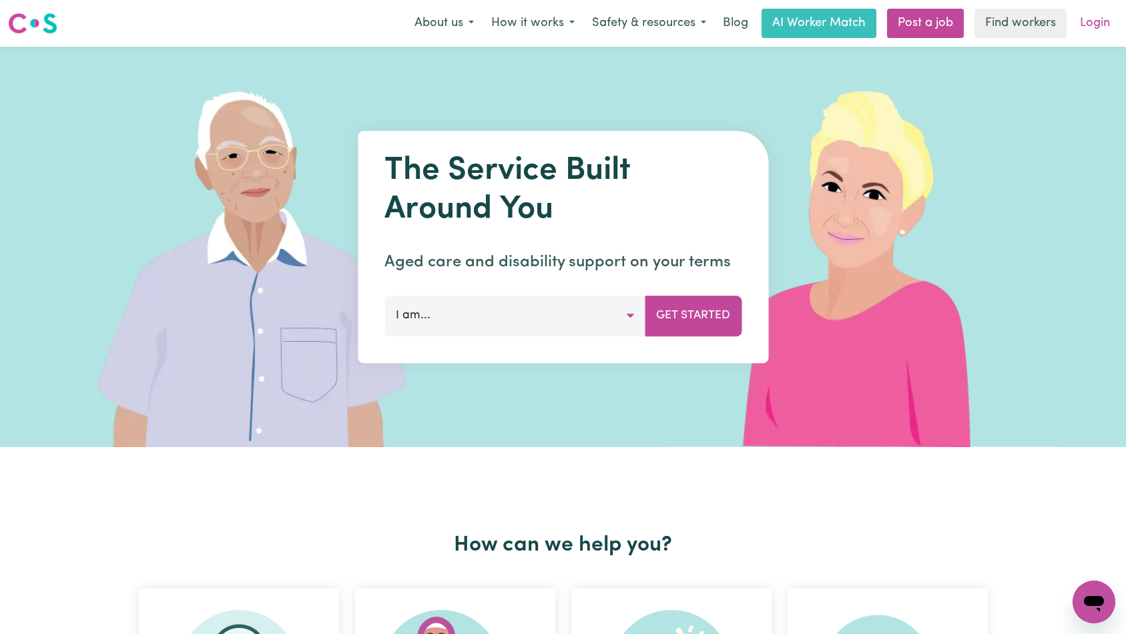 The image size is (1126, 634). I want to click on button: Get Started, so click(693, 316).